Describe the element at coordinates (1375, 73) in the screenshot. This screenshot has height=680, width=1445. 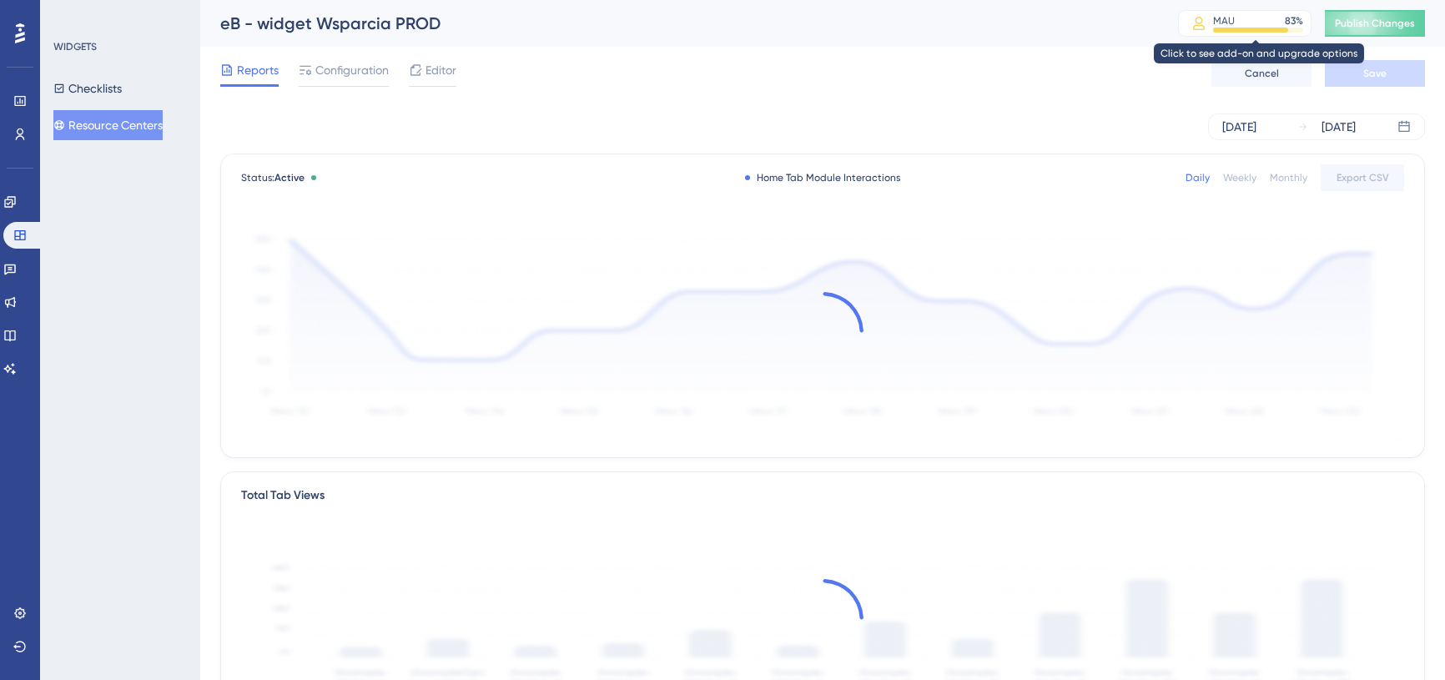
I see `span: Save` at that location.